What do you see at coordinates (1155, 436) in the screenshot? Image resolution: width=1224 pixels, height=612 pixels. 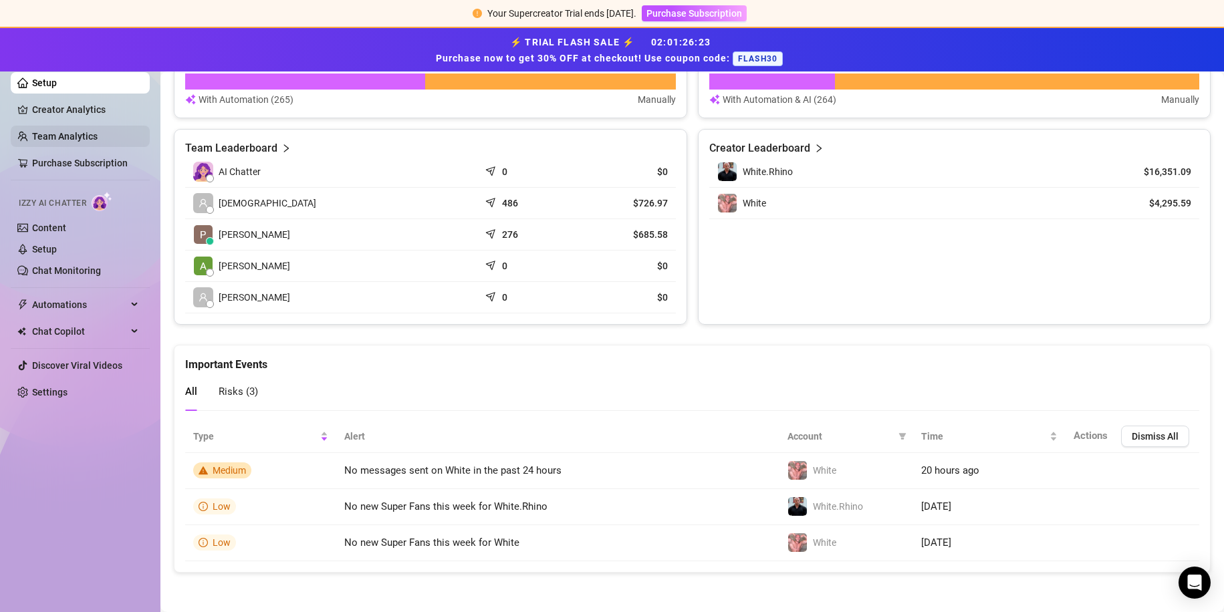 I see `button: Dismiss All` at bounding box center [1155, 436].